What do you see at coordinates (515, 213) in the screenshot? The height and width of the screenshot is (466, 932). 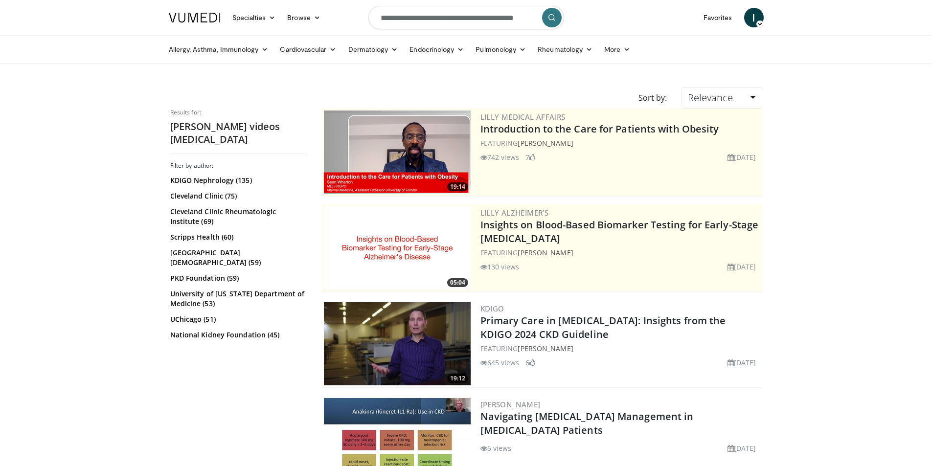 I see `a: Lilly Alzheimer’s` at bounding box center [515, 213].